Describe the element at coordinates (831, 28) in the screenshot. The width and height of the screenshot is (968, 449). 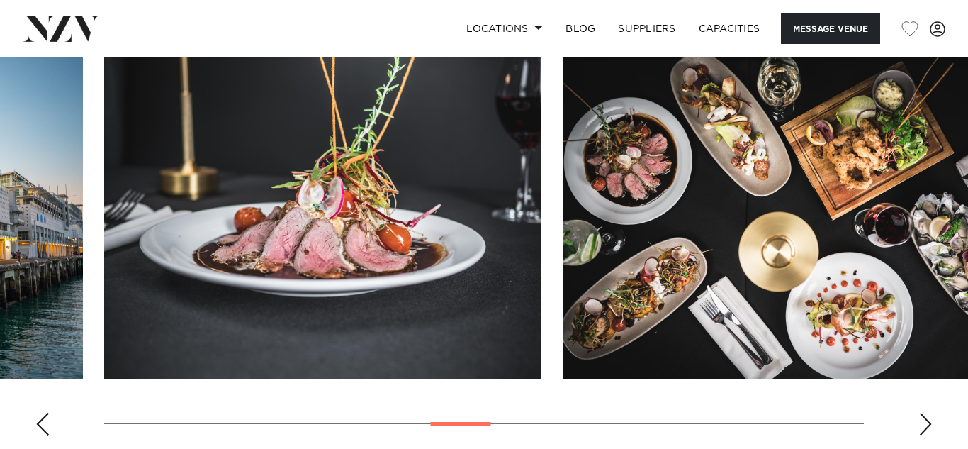
I see `button: Message Venue` at that location.